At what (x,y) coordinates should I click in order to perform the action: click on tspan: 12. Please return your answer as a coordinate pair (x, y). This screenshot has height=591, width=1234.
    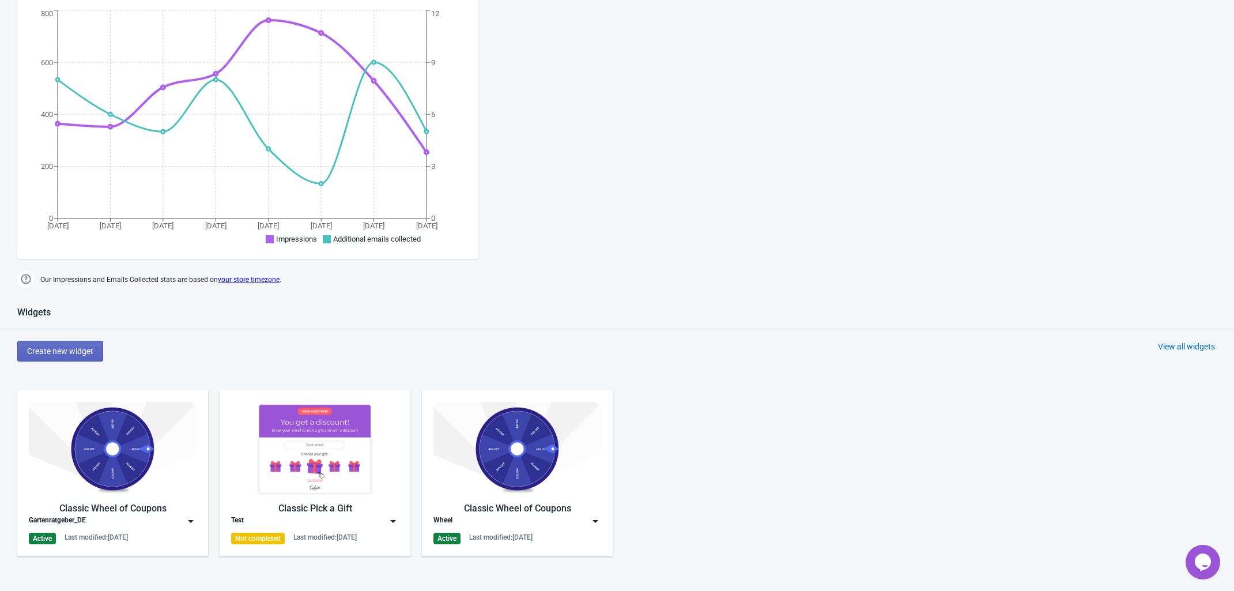
    Looking at the image, I should click on (435, 13).